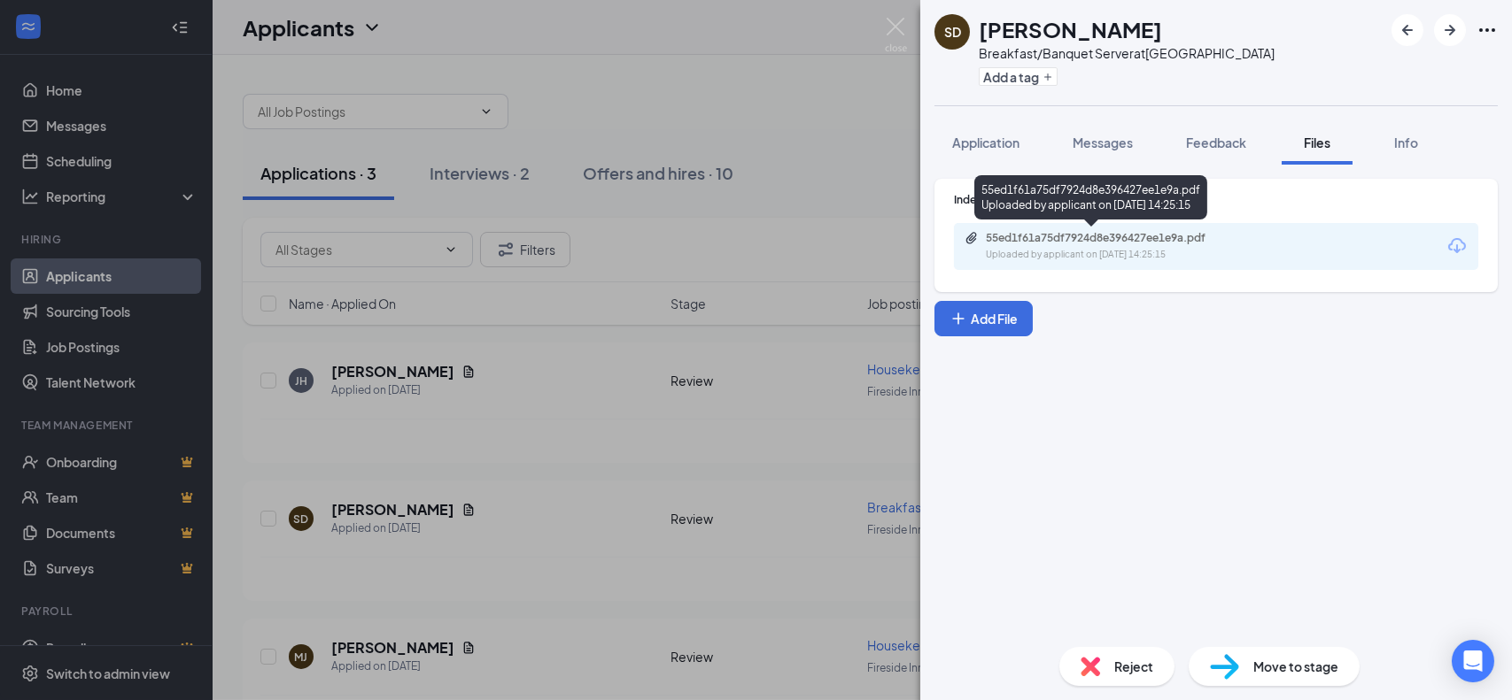 The width and height of the screenshot is (1512, 700). Describe the element at coordinates (986, 143) in the screenshot. I see `span: Application` at that location.